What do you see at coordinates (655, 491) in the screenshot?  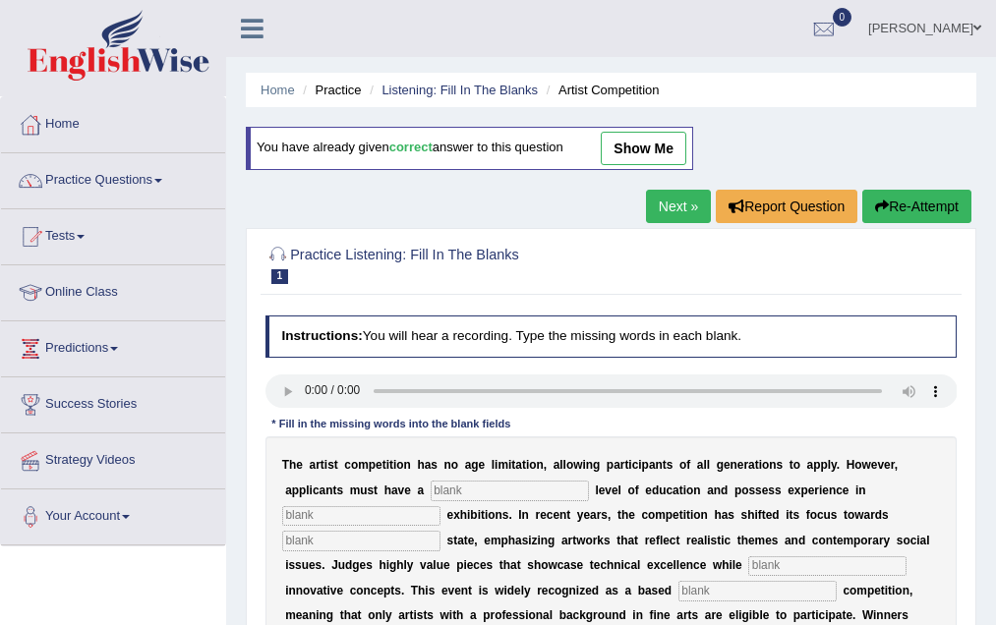 I see `b: d` at bounding box center [655, 491].